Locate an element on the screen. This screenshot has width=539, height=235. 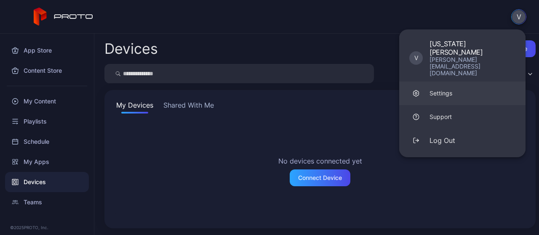
div: Settings is located at coordinates (441, 93).